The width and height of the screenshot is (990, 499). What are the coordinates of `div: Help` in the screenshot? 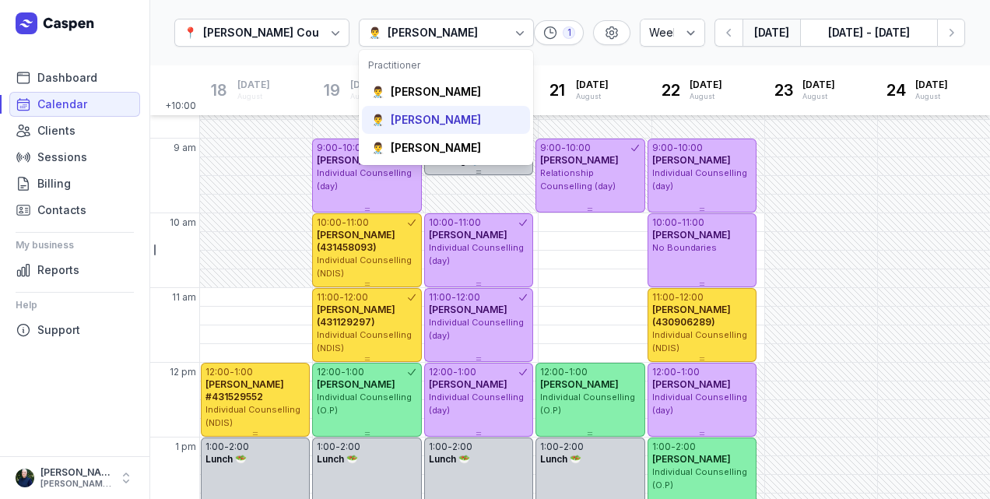 It's located at (75, 305).